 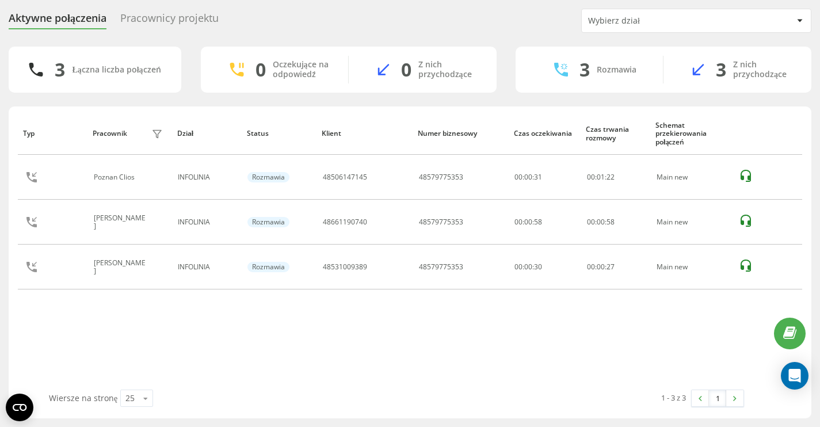 What do you see at coordinates (657, 21) in the screenshot?
I see `div: Wybierz dział` at bounding box center [657, 21].